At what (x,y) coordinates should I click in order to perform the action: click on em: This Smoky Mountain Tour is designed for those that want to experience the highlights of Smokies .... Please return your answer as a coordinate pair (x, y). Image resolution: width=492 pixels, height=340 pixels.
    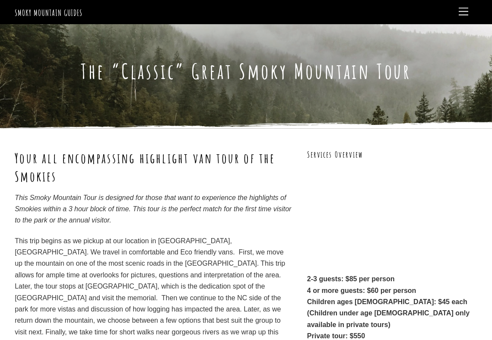
    Looking at the image, I should click on (153, 209).